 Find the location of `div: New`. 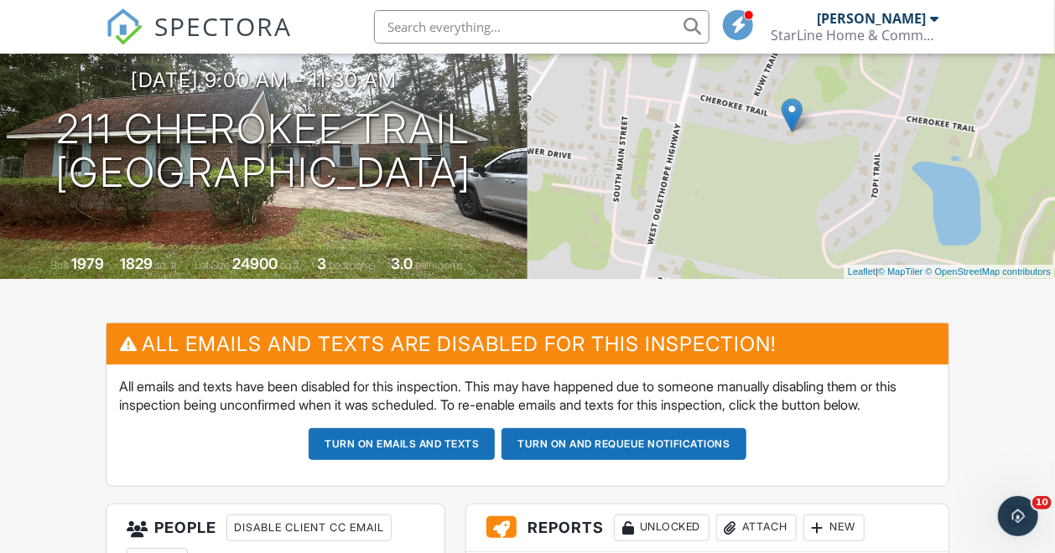

div: New is located at coordinates (833, 528).